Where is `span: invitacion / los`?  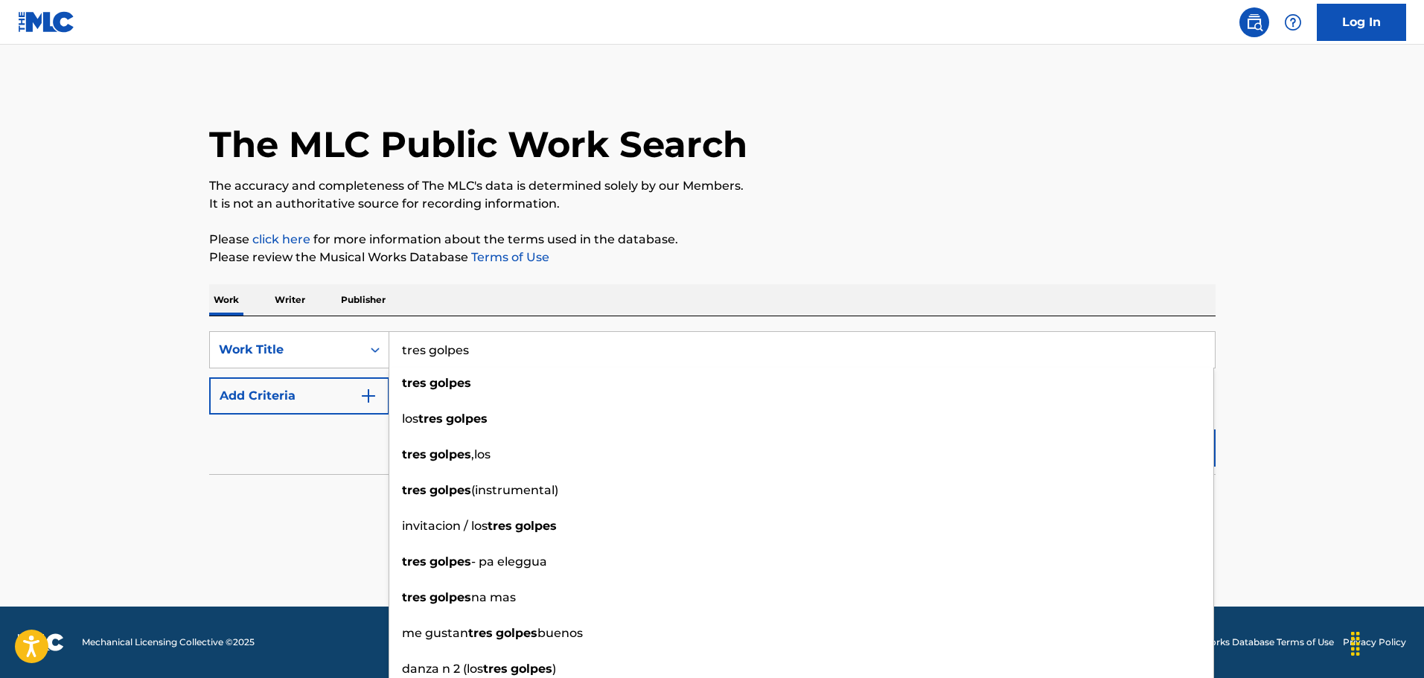 span: invitacion / los is located at coordinates (445, 526).